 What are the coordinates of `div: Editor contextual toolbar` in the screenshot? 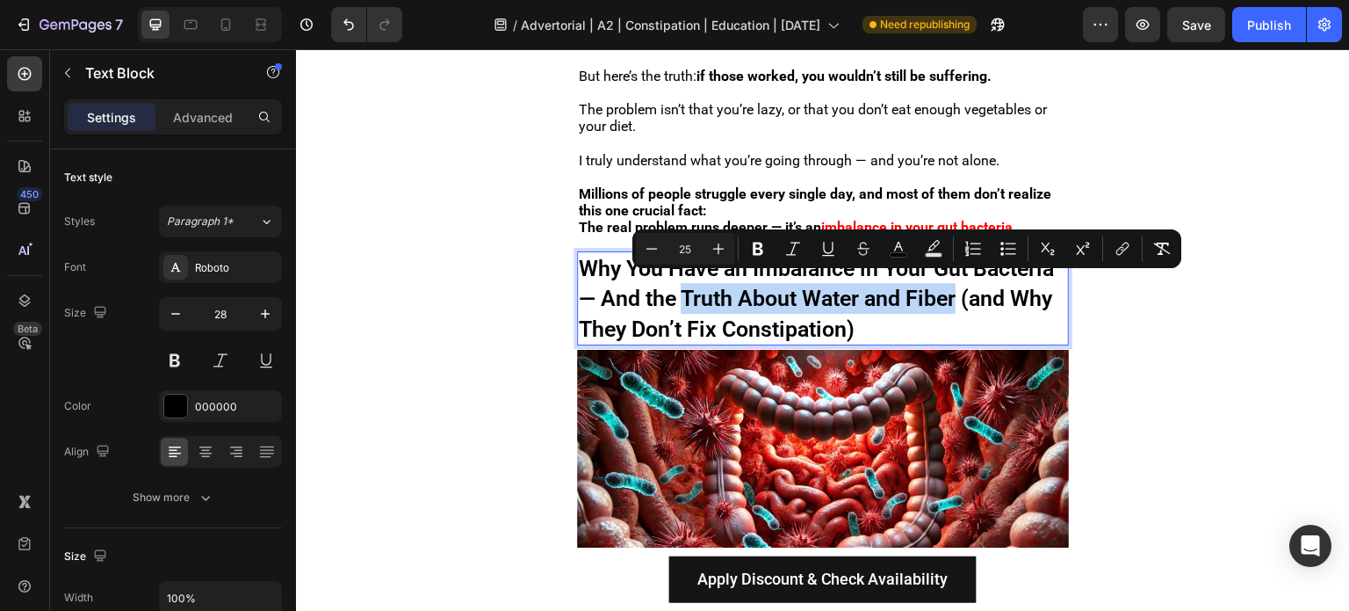 It's located at (907, 249).